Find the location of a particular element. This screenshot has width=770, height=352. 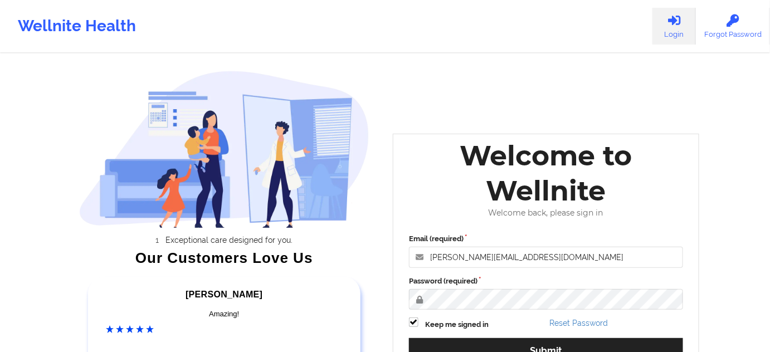

img: wellnite-auth-hero_200.c722682e.png is located at coordinates (225, 149).